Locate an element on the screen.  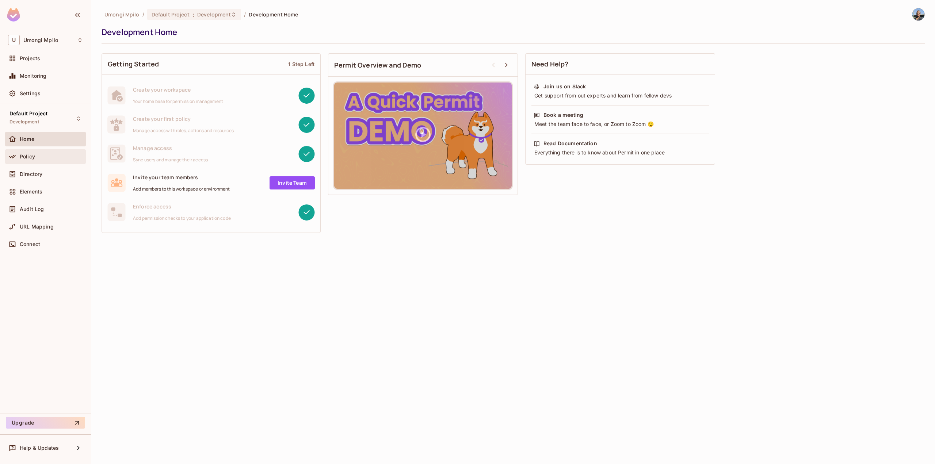
div: Get support from out experts and learn from fellow devs is located at coordinates (620, 96).